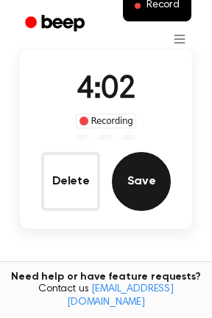  I want to click on button: Delete Audio Record, so click(71, 181).